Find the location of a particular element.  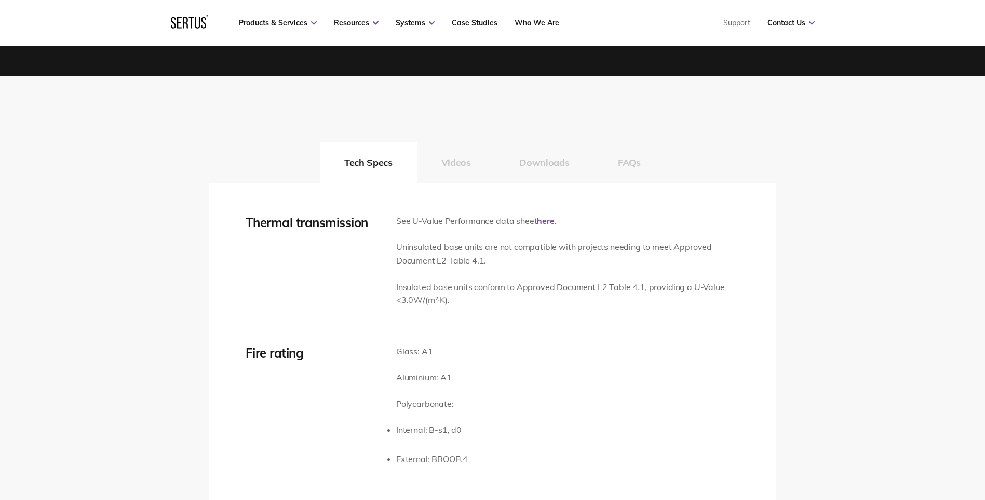

a: Support is located at coordinates (737, 23).